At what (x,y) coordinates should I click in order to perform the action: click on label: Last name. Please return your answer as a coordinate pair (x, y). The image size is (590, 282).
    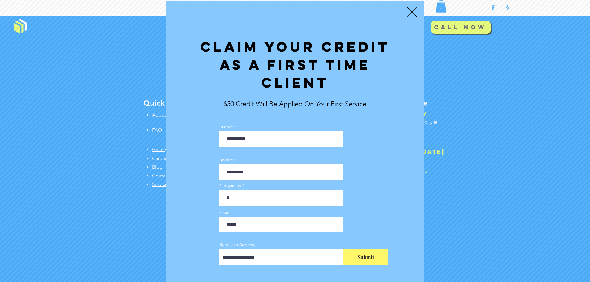
    Looking at the image, I should click on (281, 160).